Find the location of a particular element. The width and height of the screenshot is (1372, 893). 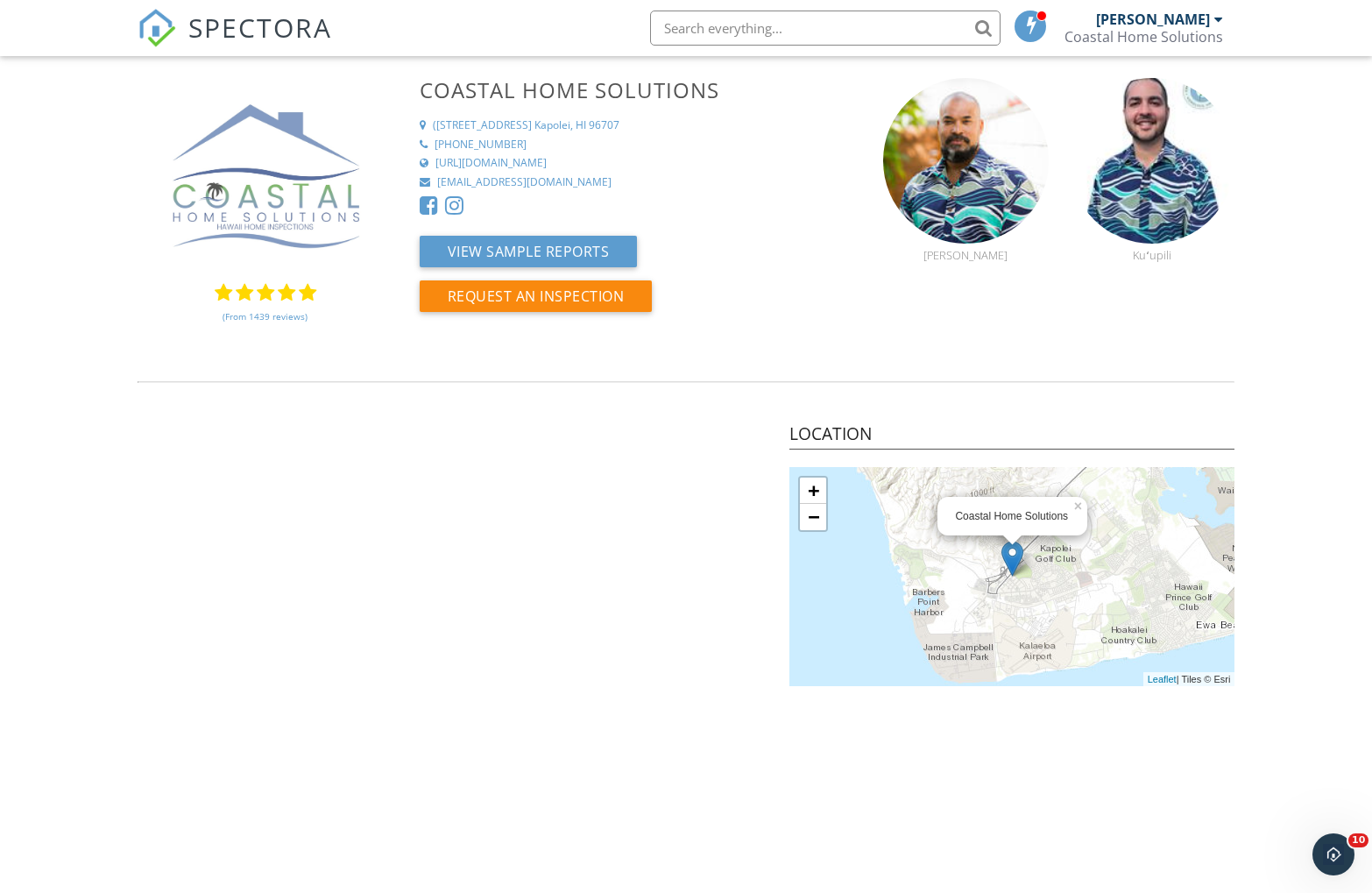

img: 05226786d0c24c0d8b5d64a368e56f7c.jpg is located at coordinates (1152, 161).